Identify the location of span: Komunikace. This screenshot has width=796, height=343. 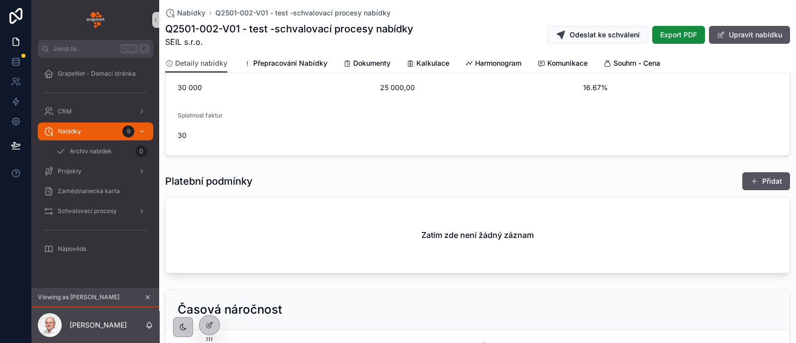
(567, 63).